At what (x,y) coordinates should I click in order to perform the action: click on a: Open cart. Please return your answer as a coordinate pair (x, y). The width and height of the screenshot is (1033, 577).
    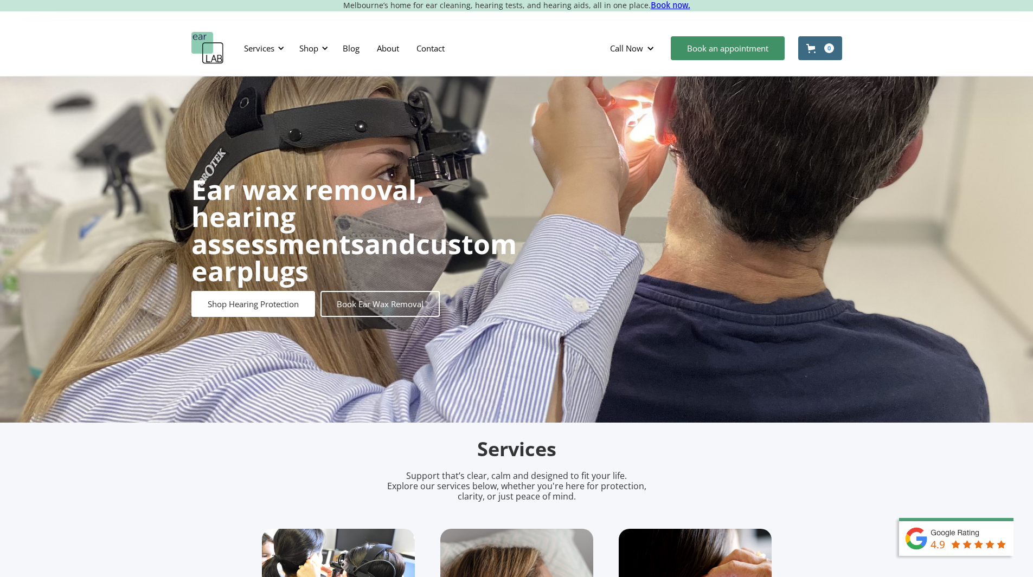
    Looking at the image, I should click on (820, 48).